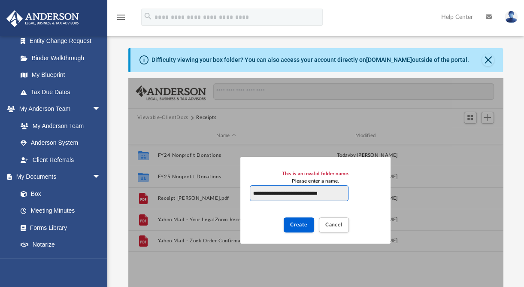  Describe the element at coordinates (316, 200) in the screenshot. I see `div: New Folder` at that location.